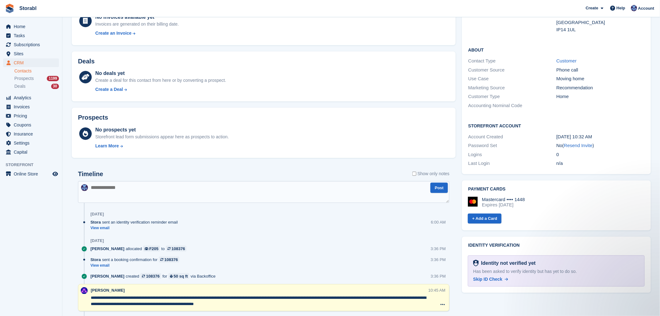  What do you see at coordinates (179, 276) in the screenshot?
I see `a: 50 sq ft` at bounding box center [179, 276].